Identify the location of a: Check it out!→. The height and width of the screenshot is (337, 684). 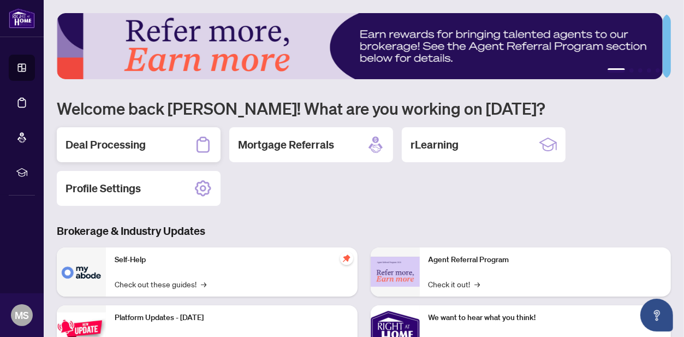
(454, 284).